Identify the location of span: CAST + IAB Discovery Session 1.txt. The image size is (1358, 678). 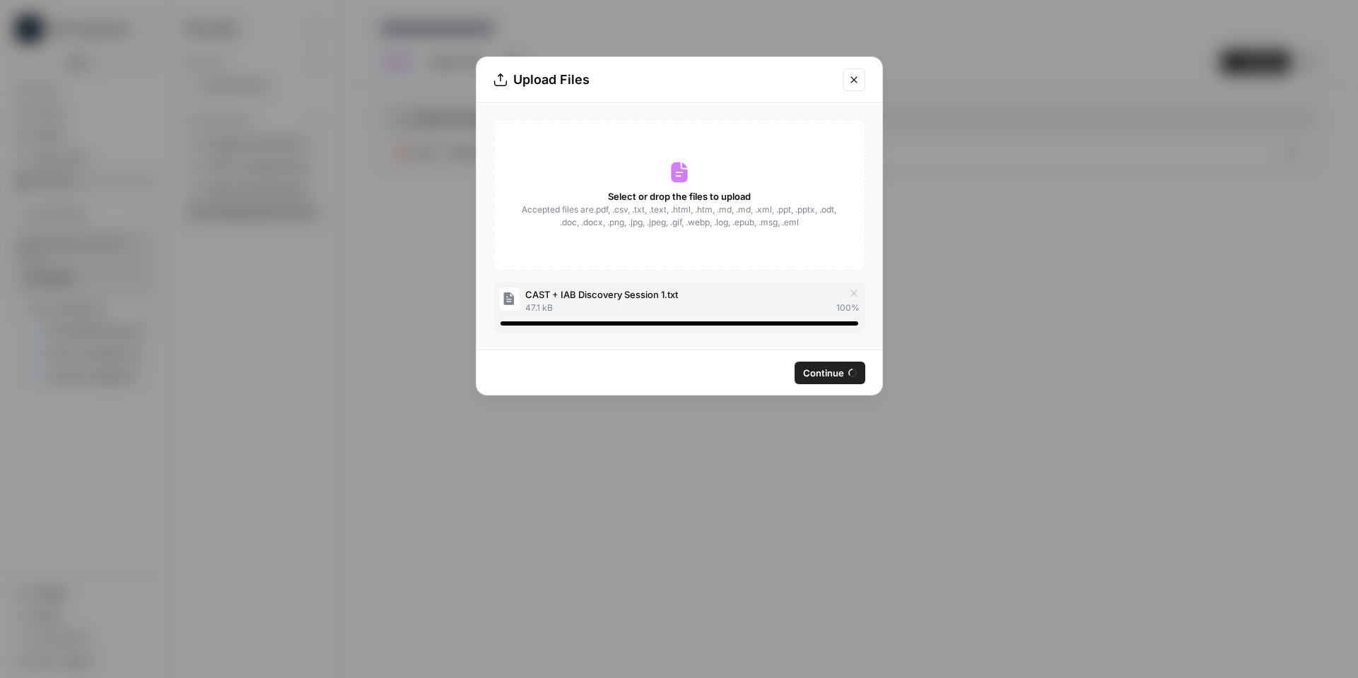
(601, 295).